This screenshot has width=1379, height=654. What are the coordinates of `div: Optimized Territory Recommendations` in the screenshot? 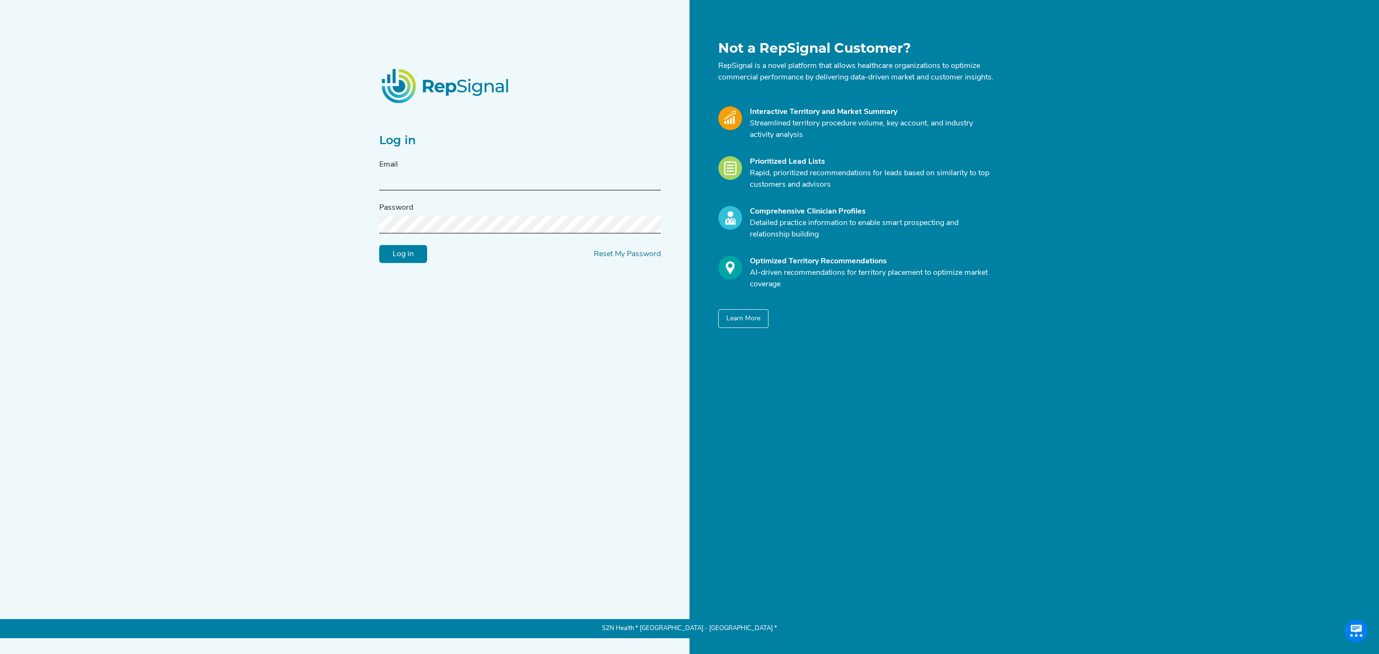 It's located at (872, 262).